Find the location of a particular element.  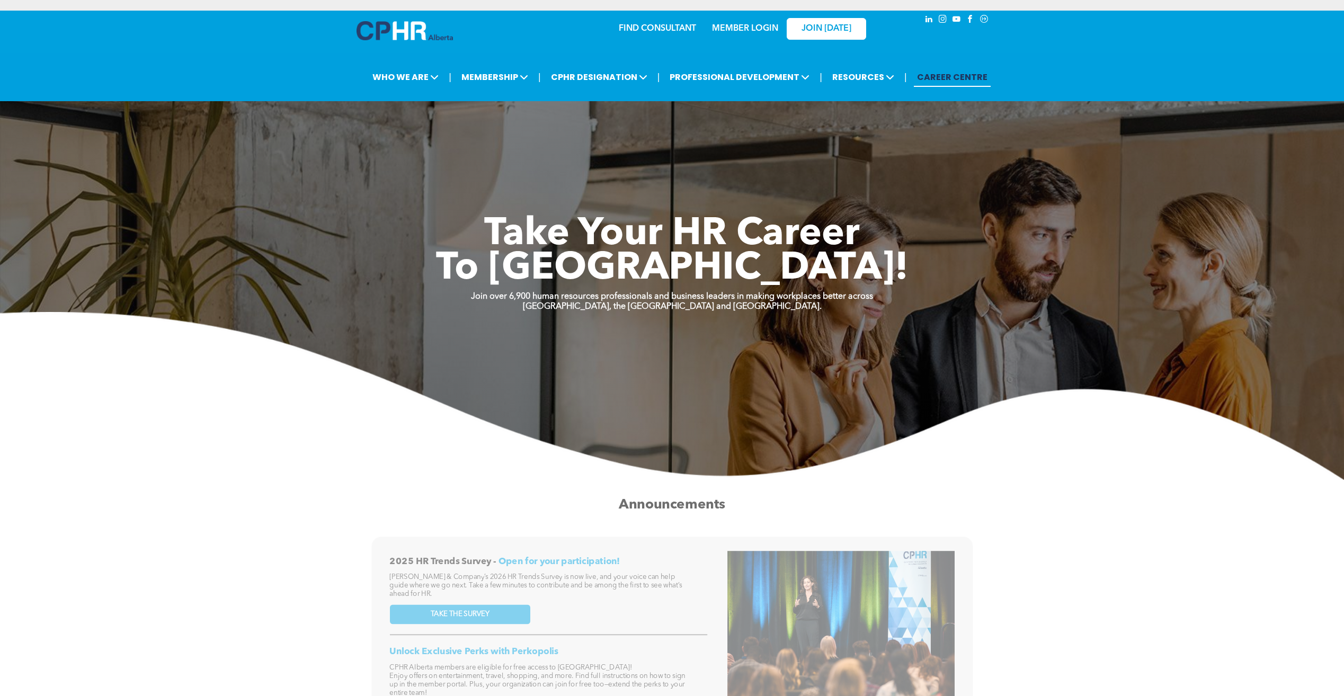

span: Open for your participation! is located at coordinates (559, 561).